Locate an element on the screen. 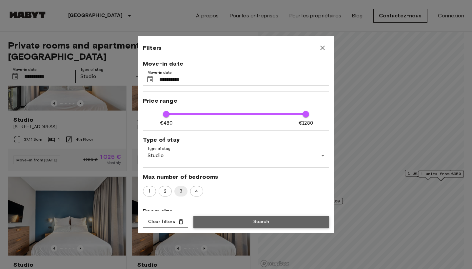 The width and height of the screenshot is (472, 269). div: 1 is located at coordinates (150, 191).